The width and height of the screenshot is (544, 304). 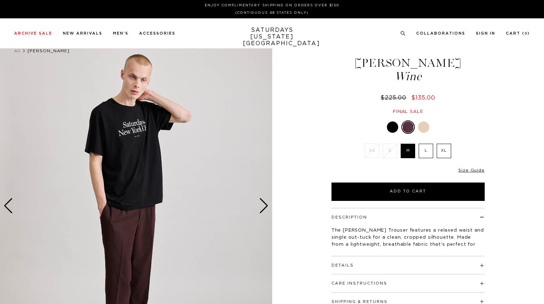 I want to click on a: Cart (0), so click(x=518, y=33).